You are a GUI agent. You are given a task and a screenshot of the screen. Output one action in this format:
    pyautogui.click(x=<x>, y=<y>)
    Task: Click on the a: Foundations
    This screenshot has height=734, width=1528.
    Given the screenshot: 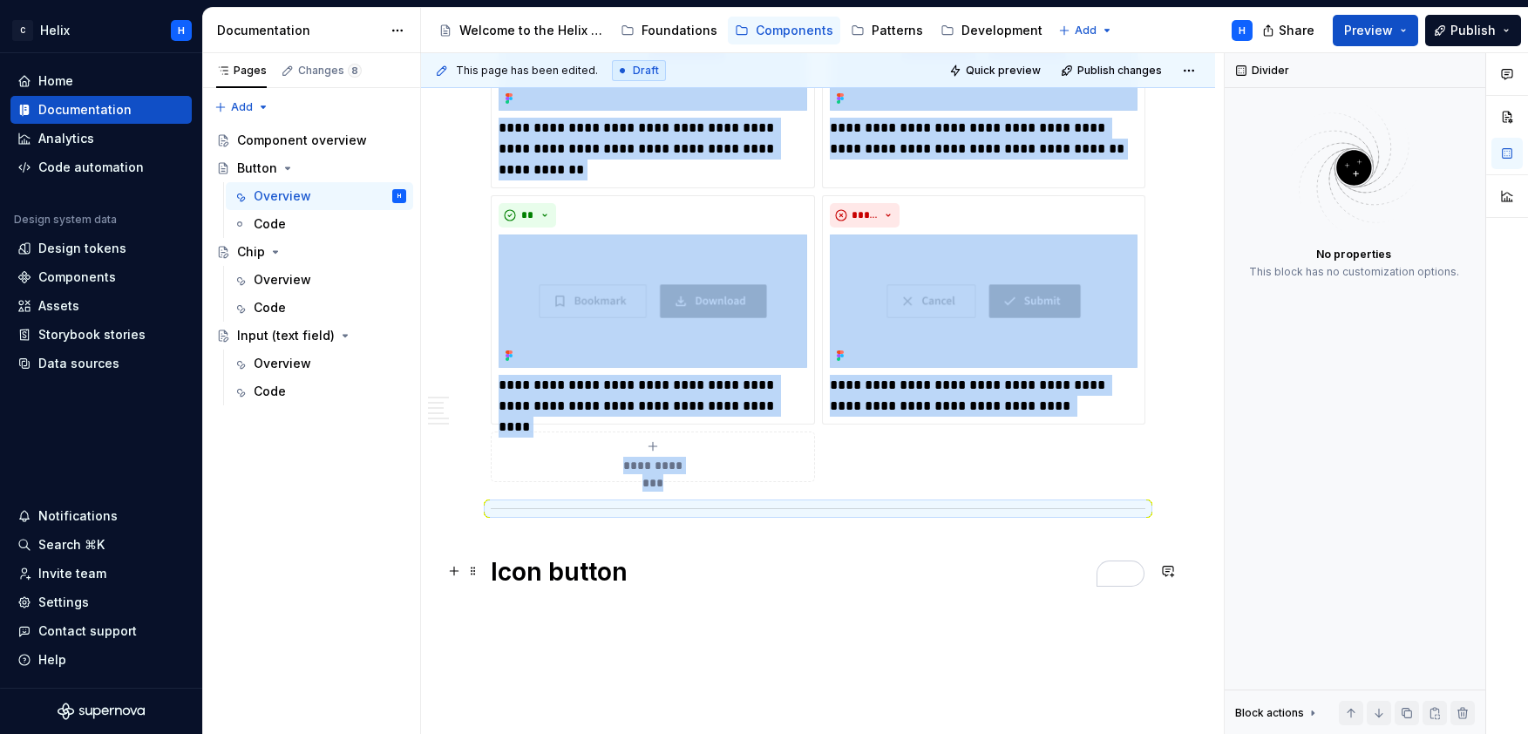 What is the action you would take?
    pyautogui.click(x=669, y=31)
    